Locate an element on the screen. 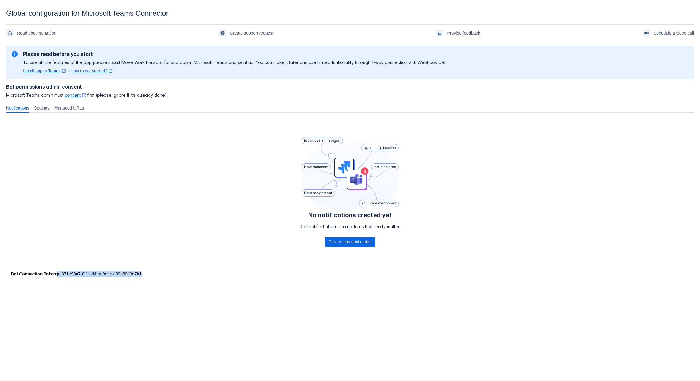 The width and height of the screenshot is (700, 381). h4: No notifications created yet is located at coordinates (350, 215).